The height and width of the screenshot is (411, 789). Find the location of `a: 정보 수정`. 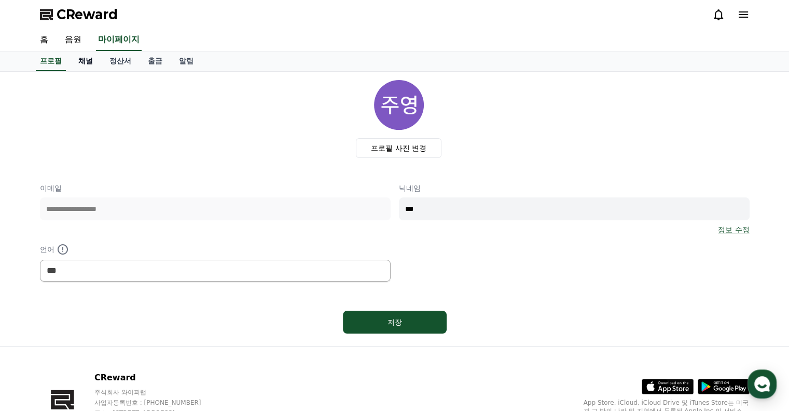

a: 정보 수정 is located at coordinates (734, 229).